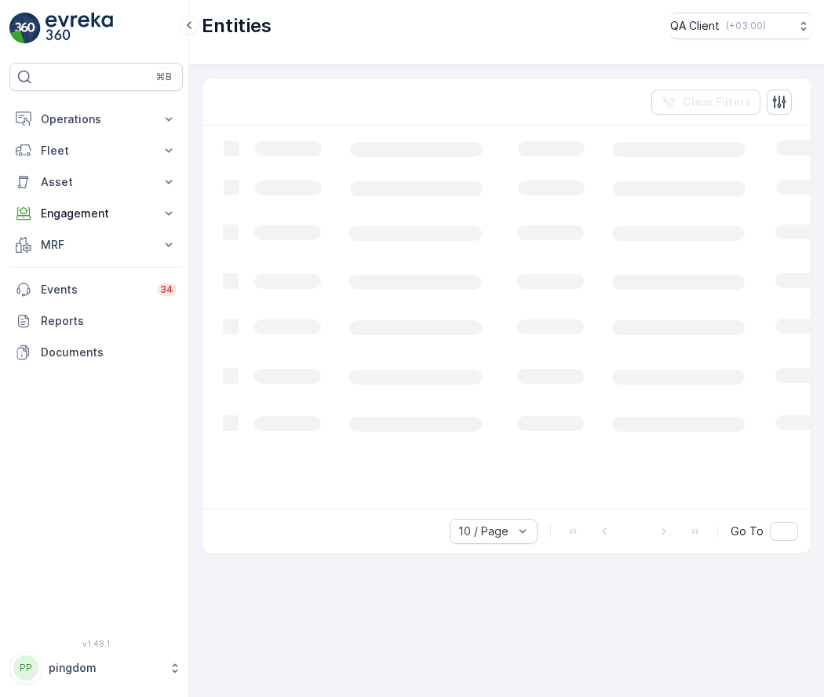 The height and width of the screenshot is (697, 824). Describe the element at coordinates (164, 77) in the screenshot. I see `p: ⌘B` at that location.